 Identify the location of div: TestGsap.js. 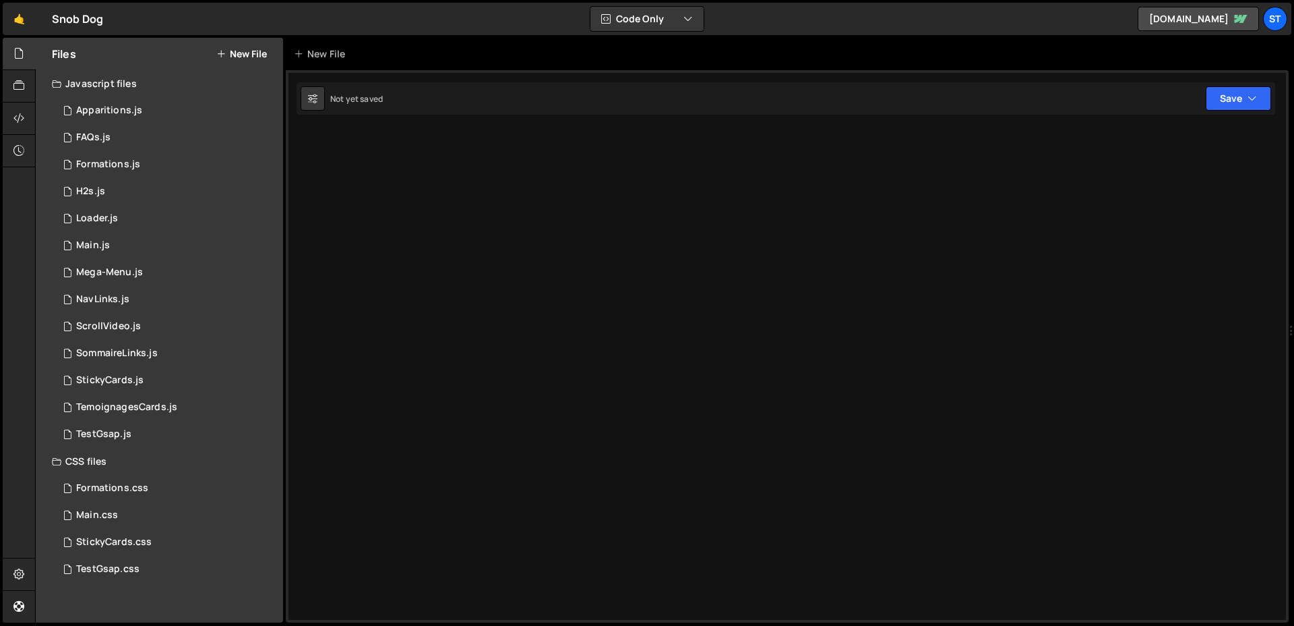
(104, 434).